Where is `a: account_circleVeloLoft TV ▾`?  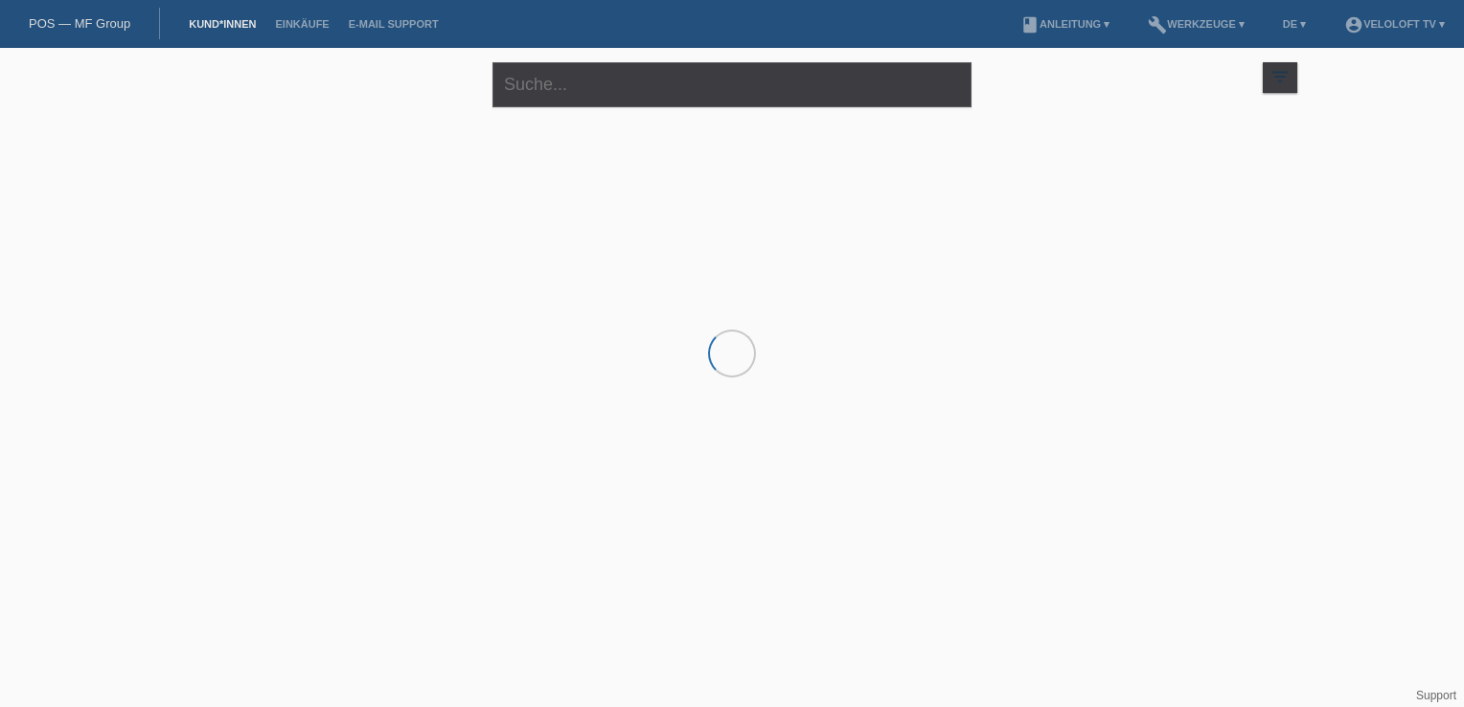
a: account_circleVeloLoft TV ▾ is located at coordinates (1394, 24).